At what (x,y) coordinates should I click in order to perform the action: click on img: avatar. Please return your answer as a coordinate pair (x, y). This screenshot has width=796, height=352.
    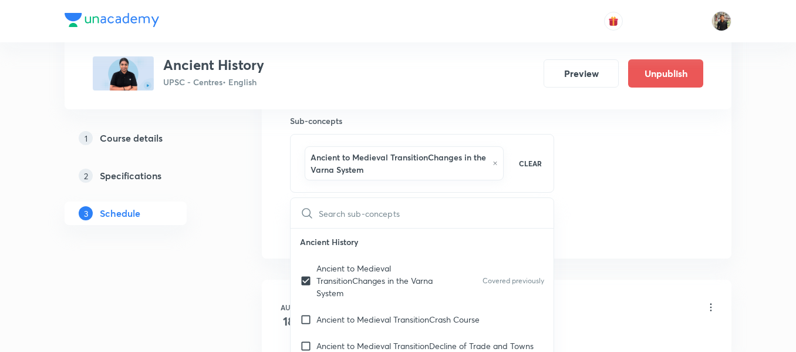
    Looking at the image, I should click on (613, 21).